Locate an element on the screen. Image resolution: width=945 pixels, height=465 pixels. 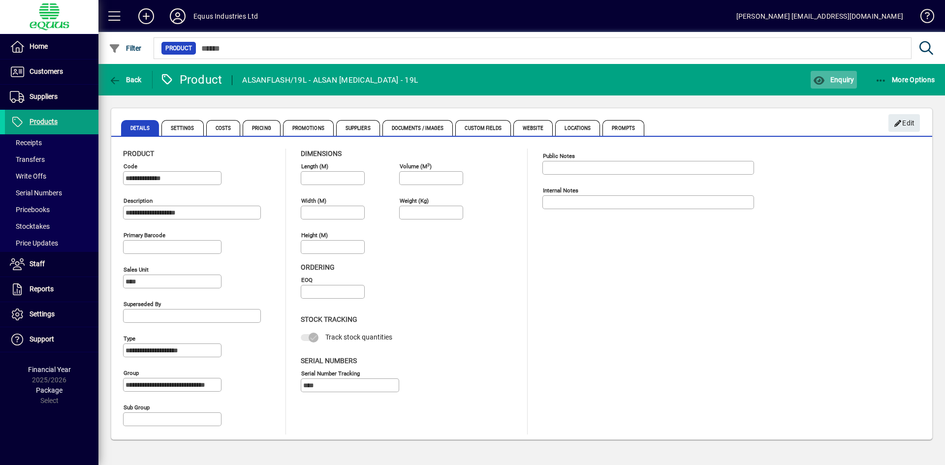
span: Custom Fields is located at coordinates (483, 128).